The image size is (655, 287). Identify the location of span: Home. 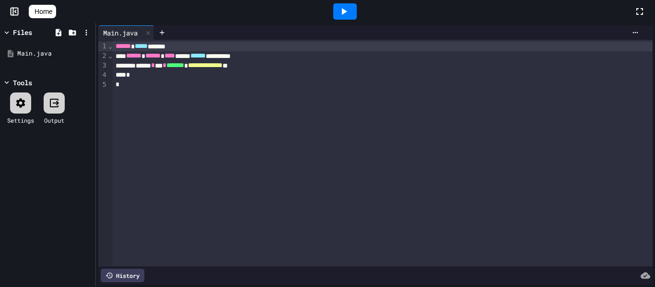
(43, 12).